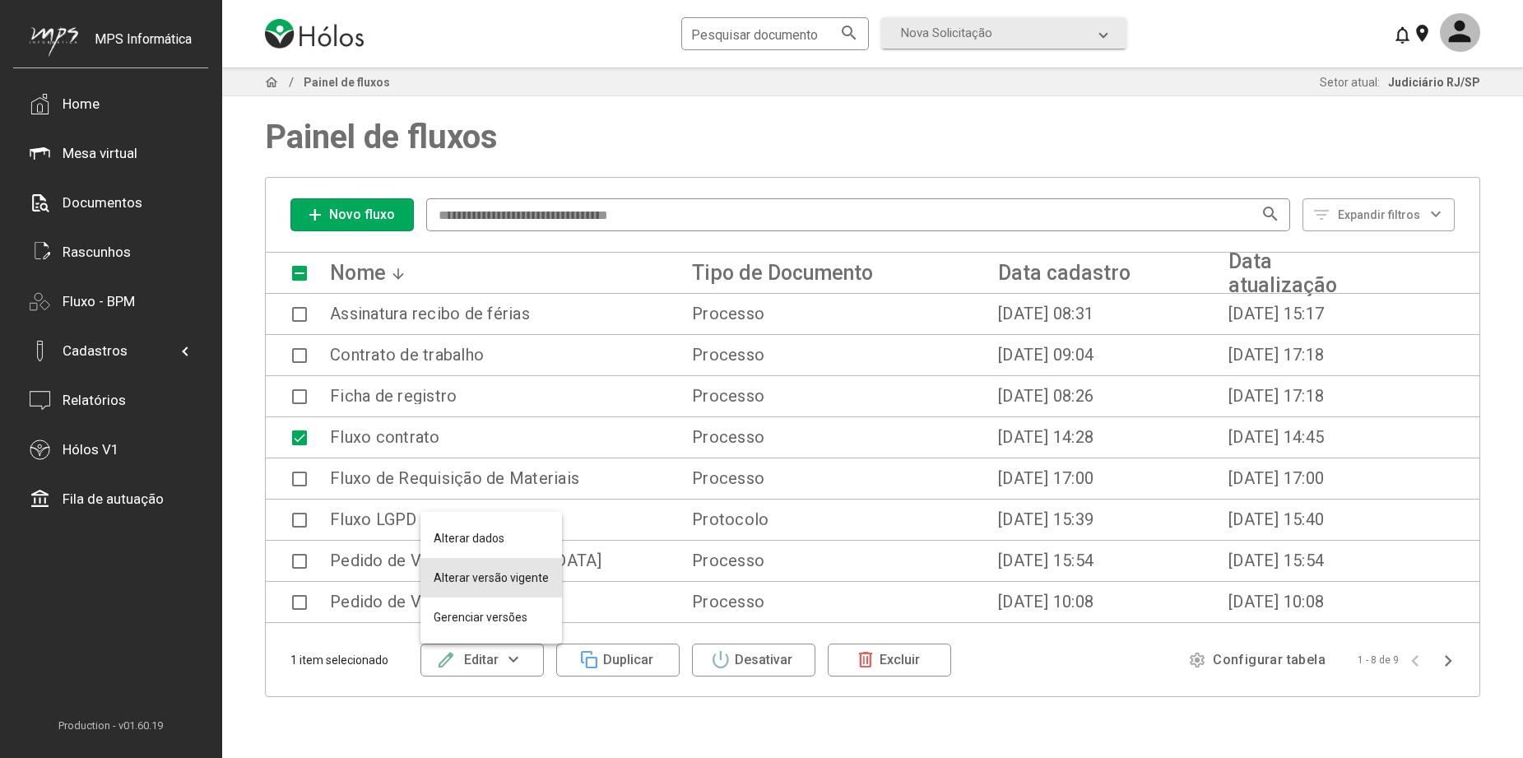  Describe the element at coordinates (53, 41) in the screenshot. I see `img: mps-image-cropped.png` at that location.